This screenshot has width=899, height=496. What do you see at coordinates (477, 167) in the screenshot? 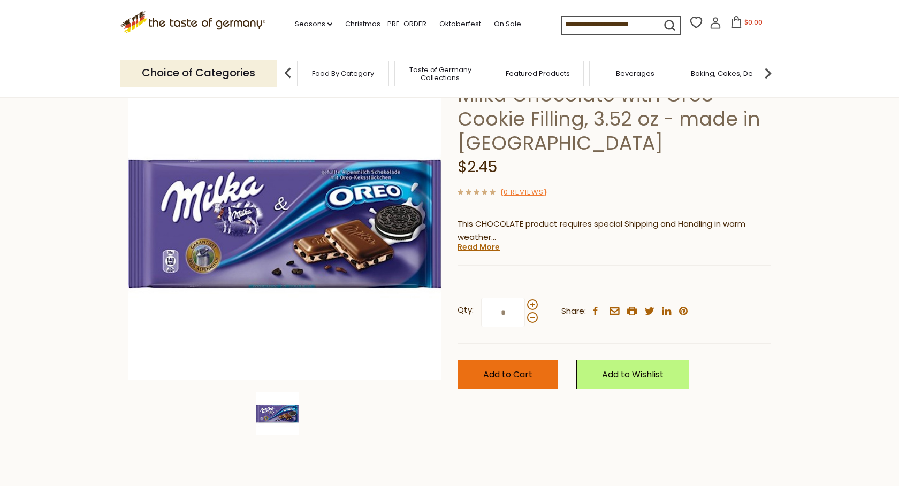
I see `span: $2.45` at bounding box center [477, 167].